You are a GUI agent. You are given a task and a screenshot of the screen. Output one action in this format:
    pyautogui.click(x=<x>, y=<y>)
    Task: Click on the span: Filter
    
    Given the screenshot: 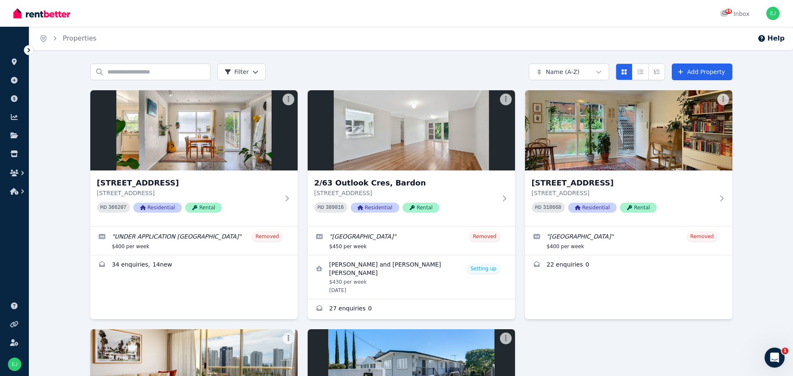 What is the action you would take?
    pyautogui.click(x=236, y=72)
    